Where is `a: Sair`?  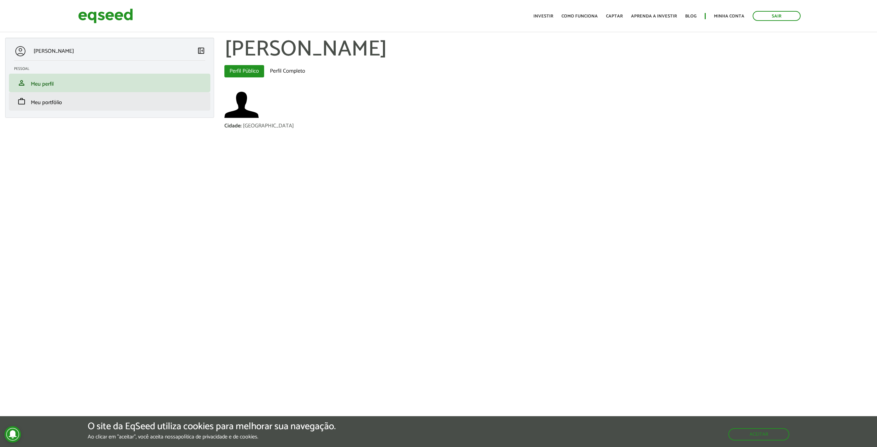
a: Sair is located at coordinates (776, 16).